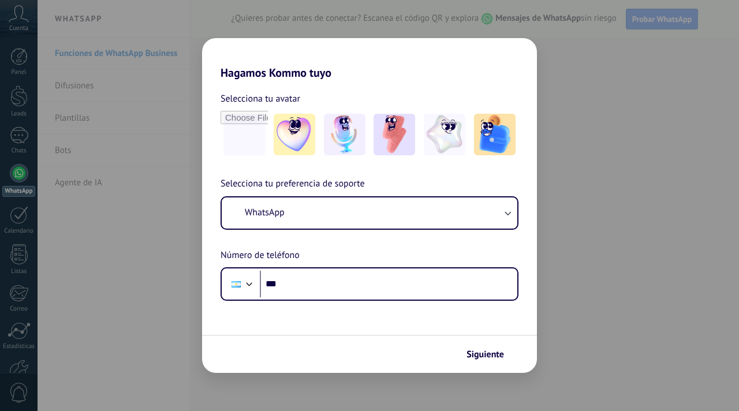 The image size is (739, 411). What do you see at coordinates (445, 135) in the screenshot?
I see `img: -4.jpeg` at bounding box center [445, 135].